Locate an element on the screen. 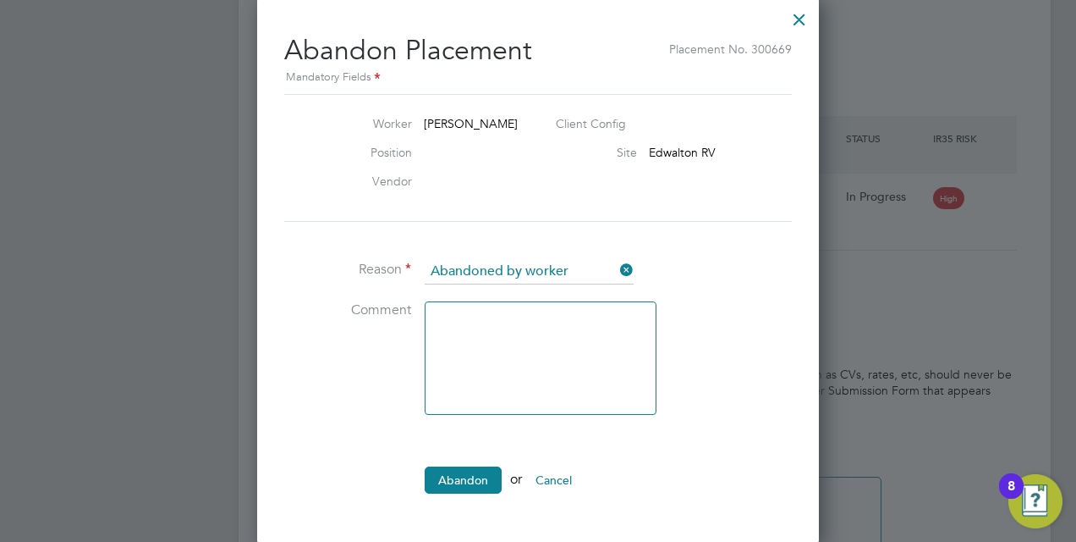 The image size is (1076, 542). button: Cancel is located at coordinates (553, 480).